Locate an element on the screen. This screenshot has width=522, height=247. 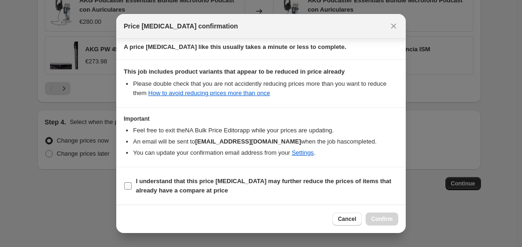
button: Cancel is located at coordinates (347, 219).